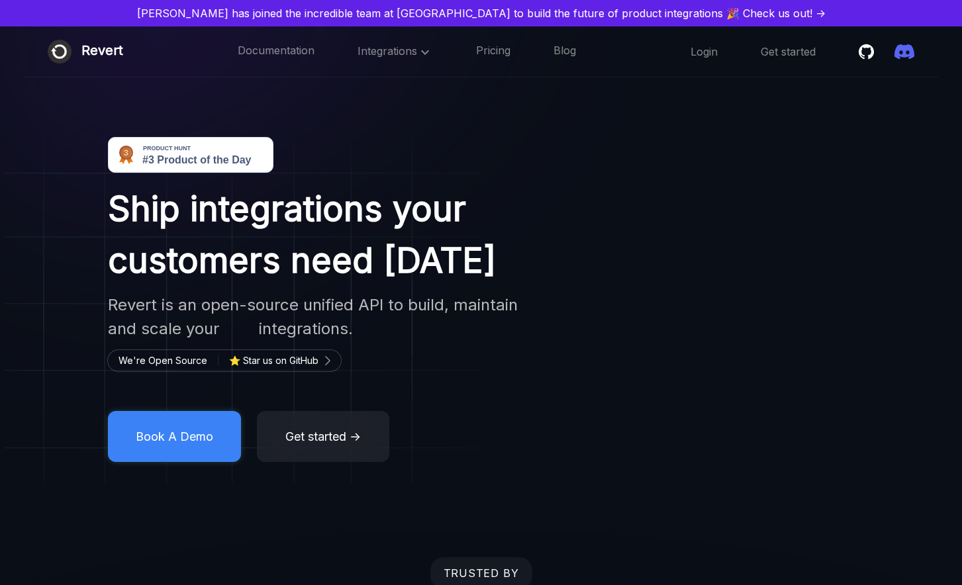 Image resolution: width=962 pixels, height=585 pixels. I want to click on a: Get started, so click(788, 52).